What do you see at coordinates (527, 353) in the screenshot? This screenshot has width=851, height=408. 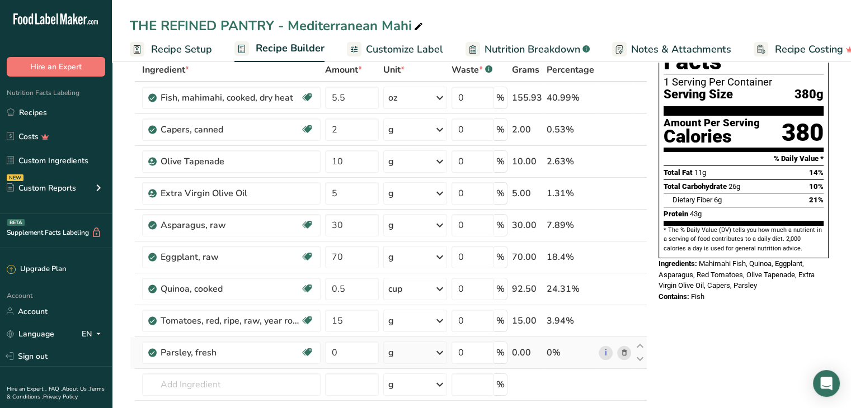 I see `div: 0.00` at bounding box center [527, 353].